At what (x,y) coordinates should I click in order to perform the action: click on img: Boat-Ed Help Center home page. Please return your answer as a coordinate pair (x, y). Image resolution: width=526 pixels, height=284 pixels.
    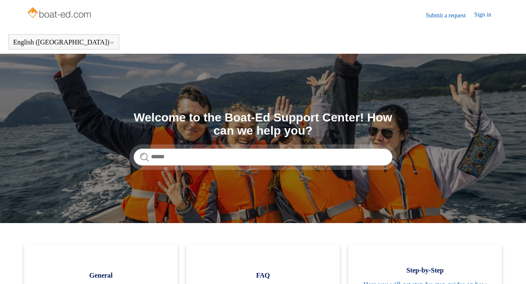
    Looking at the image, I should click on (60, 14).